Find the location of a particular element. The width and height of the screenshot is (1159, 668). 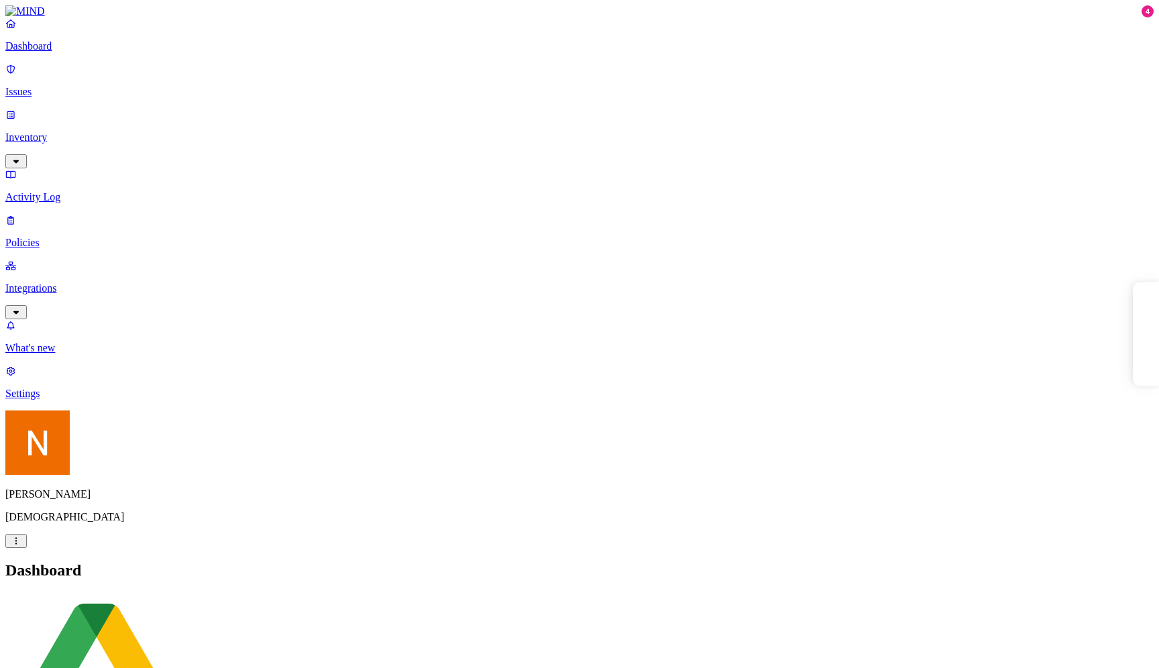

p: Policies is located at coordinates (579, 243).